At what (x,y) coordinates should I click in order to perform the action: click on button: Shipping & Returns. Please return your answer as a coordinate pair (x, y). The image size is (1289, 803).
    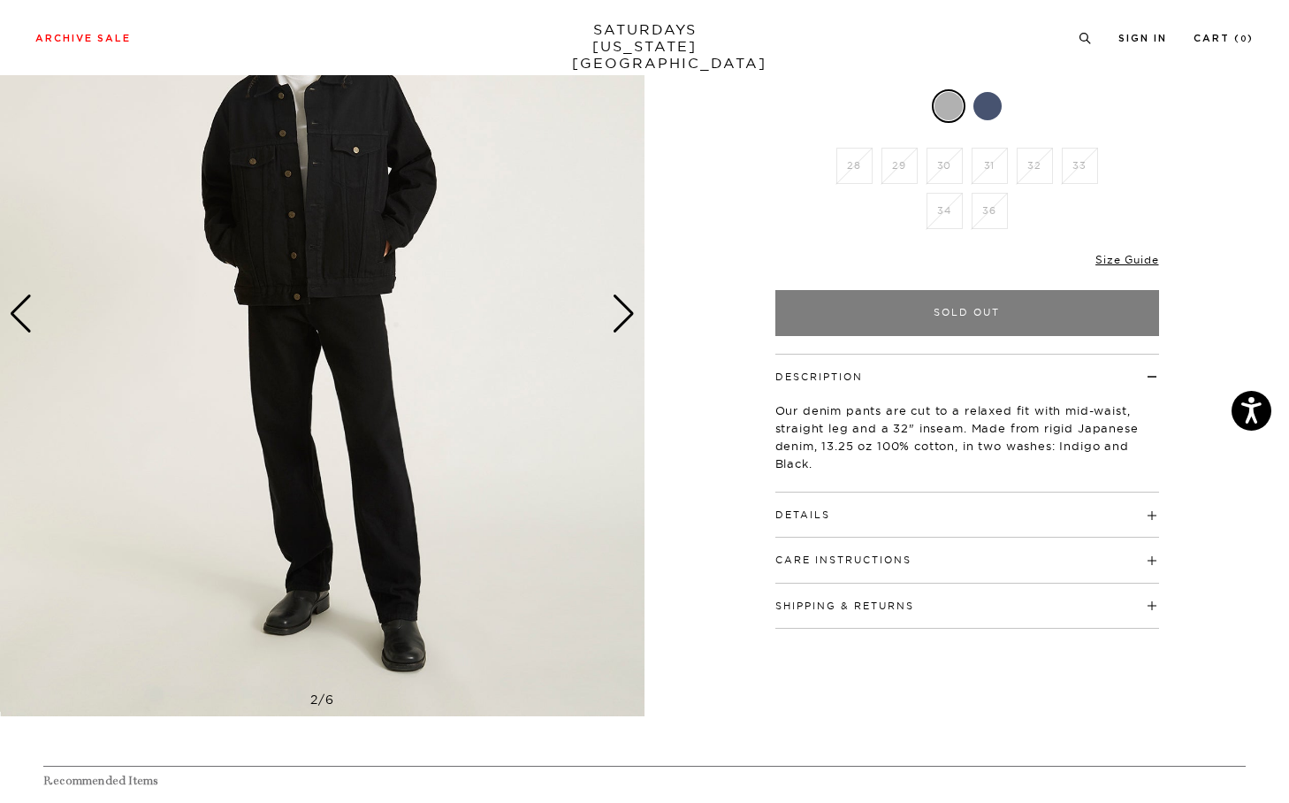
    Looking at the image, I should click on (844, 606).